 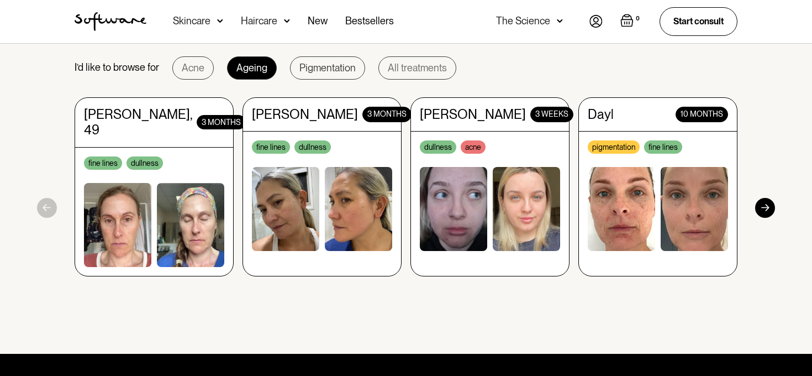 I want to click on div: 0, so click(x=638, y=19).